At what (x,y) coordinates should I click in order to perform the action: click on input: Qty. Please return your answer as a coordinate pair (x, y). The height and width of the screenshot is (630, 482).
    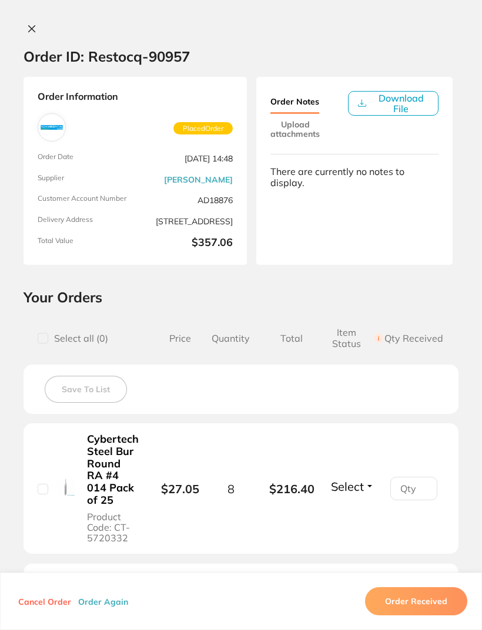
    Looking at the image, I should click on (413, 489).